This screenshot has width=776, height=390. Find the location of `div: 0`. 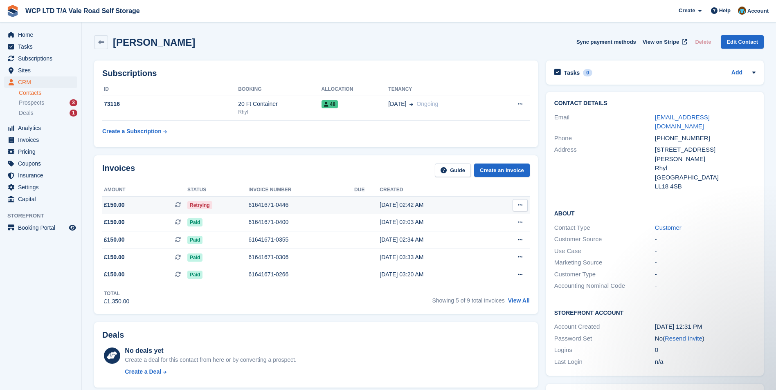

div: 0 is located at coordinates (587, 73).